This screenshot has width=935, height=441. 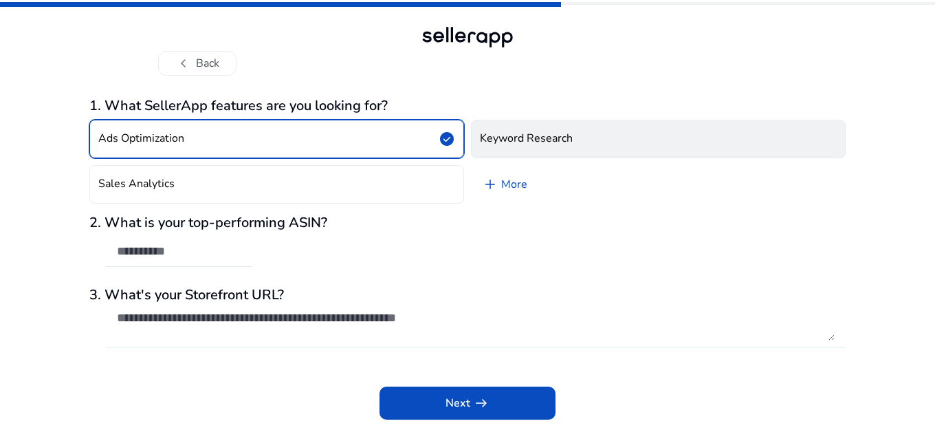 What do you see at coordinates (468, 106) in the screenshot?
I see `h3: 1. What SellerApp features are you looking for?` at bounding box center [468, 106].